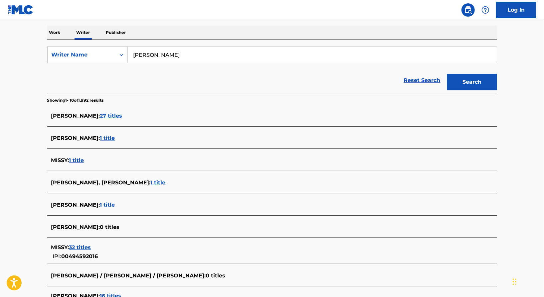 The image size is (544, 297). Describe the element at coordinates (83, 33) in the screenshot. I see `p: Writer` at that location.